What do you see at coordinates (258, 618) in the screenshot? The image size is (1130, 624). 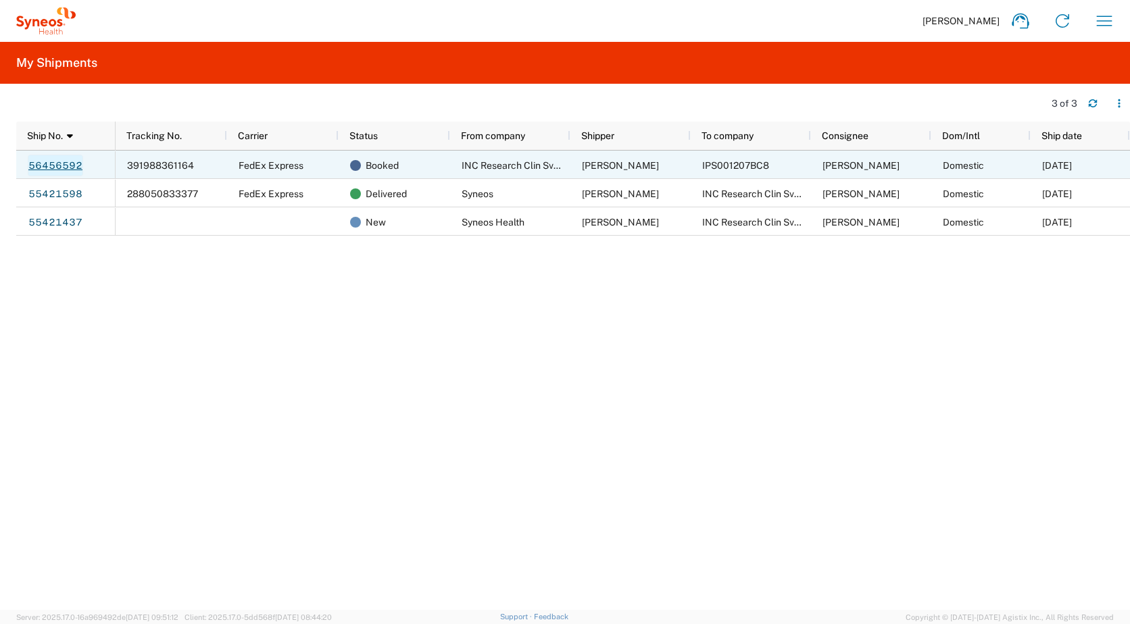 I see `span: Client: 2025.17.0-5dd568f` at bounding box center [258, 618].